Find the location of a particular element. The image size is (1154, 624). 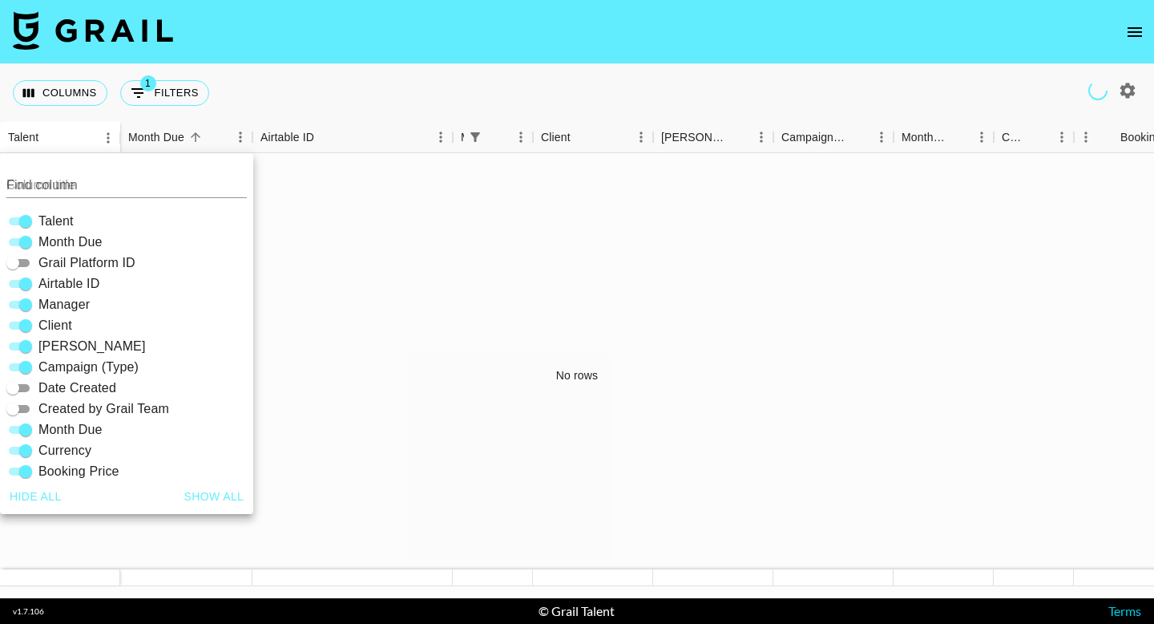

div: © Grail Talent is located at coordinates (576, 611).